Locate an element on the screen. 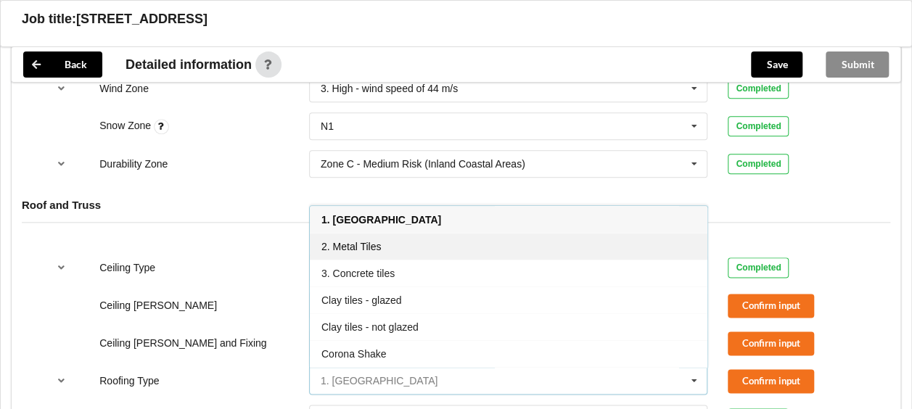 This screenshot has width=912, height=409. h4: Roof and Truss is located at coordinates (456, 205).